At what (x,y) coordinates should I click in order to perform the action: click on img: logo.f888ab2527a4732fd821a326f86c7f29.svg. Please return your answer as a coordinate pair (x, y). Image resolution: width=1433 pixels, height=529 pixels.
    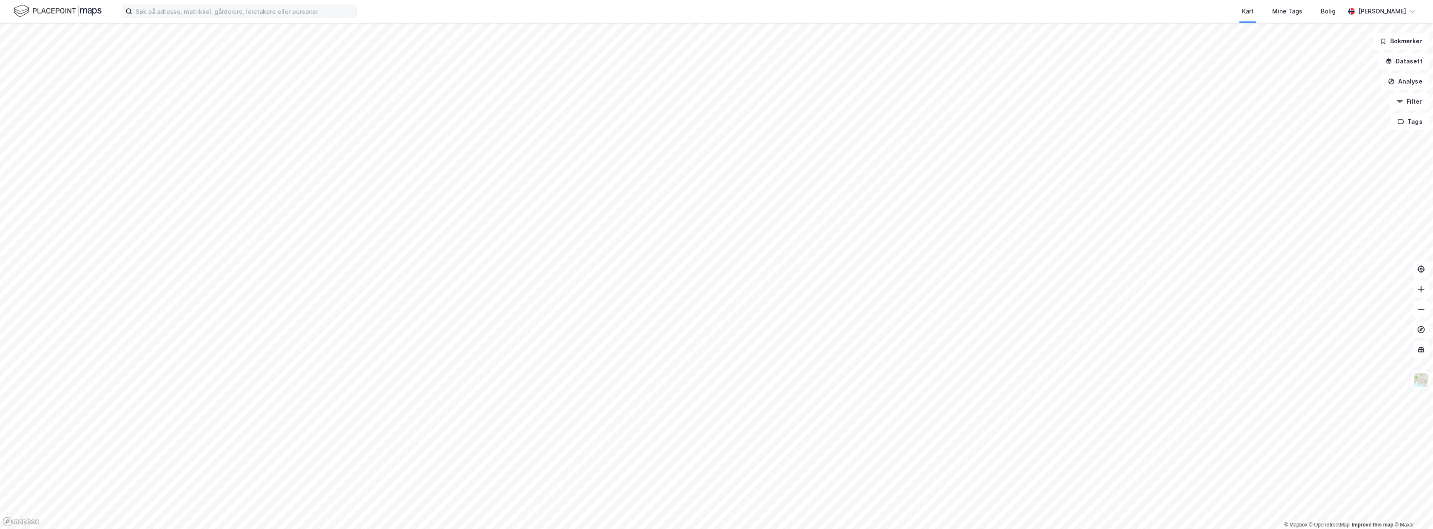
    Looking at the image, I should click on (58, 11).